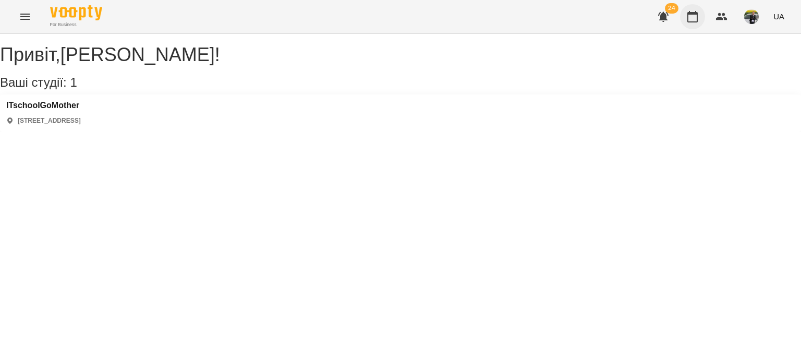 The image size is (801, 363). What do you see at coordinates (25, 17) in the screenshot?
I see `button: Menu` at bounding box center [25, 17].